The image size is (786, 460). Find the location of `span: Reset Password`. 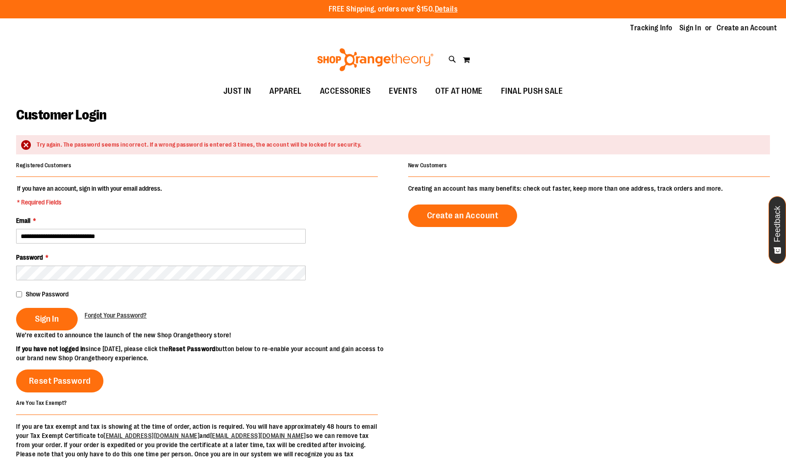

span: Reset Password is located at coordinates (60, 381).